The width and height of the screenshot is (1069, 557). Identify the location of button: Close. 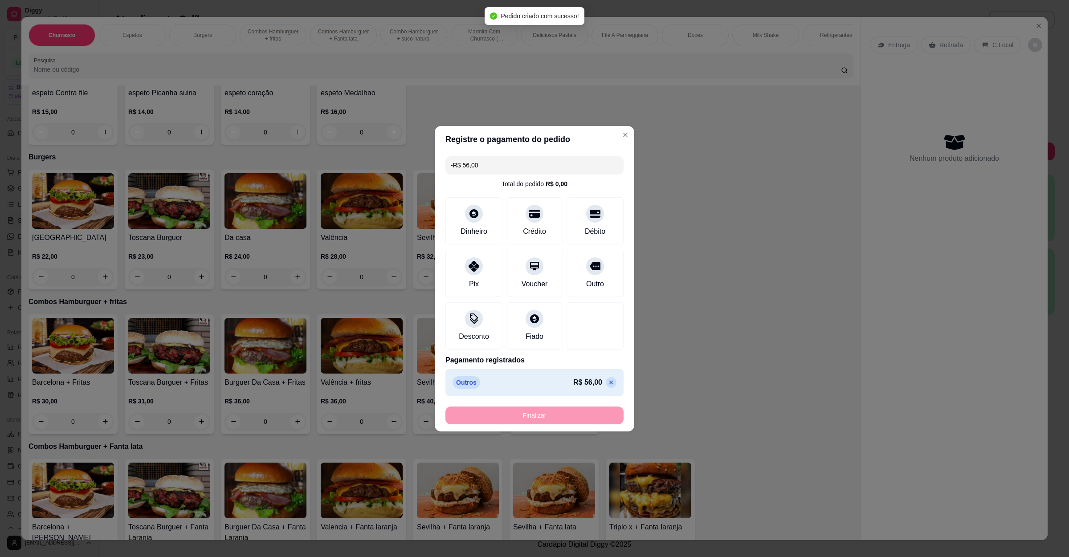
(625, 135).